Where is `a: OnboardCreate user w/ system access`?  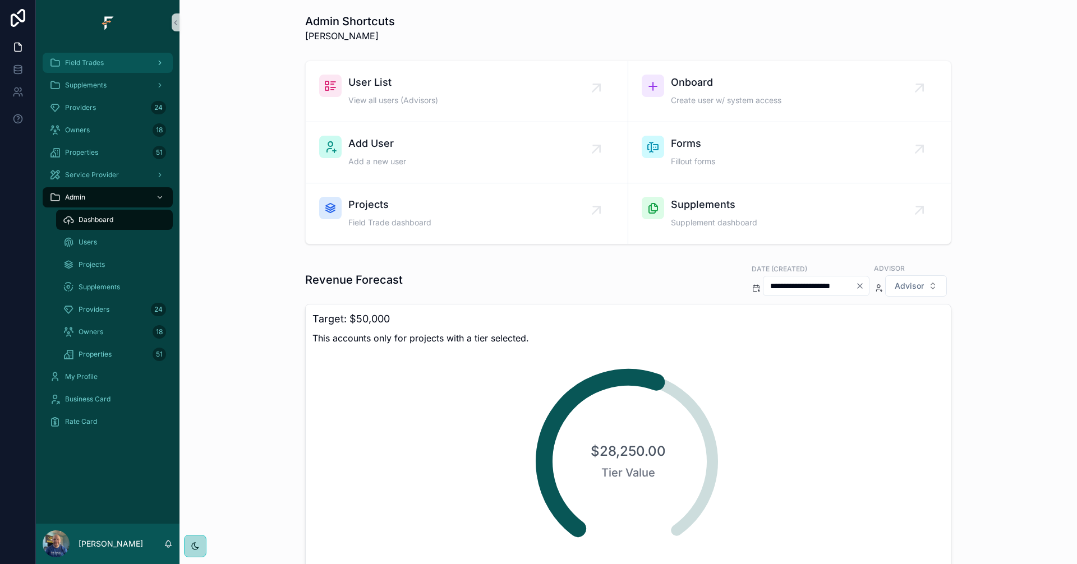 a: OnboardCreate user w/ system access is located at coordinates (789, 91).